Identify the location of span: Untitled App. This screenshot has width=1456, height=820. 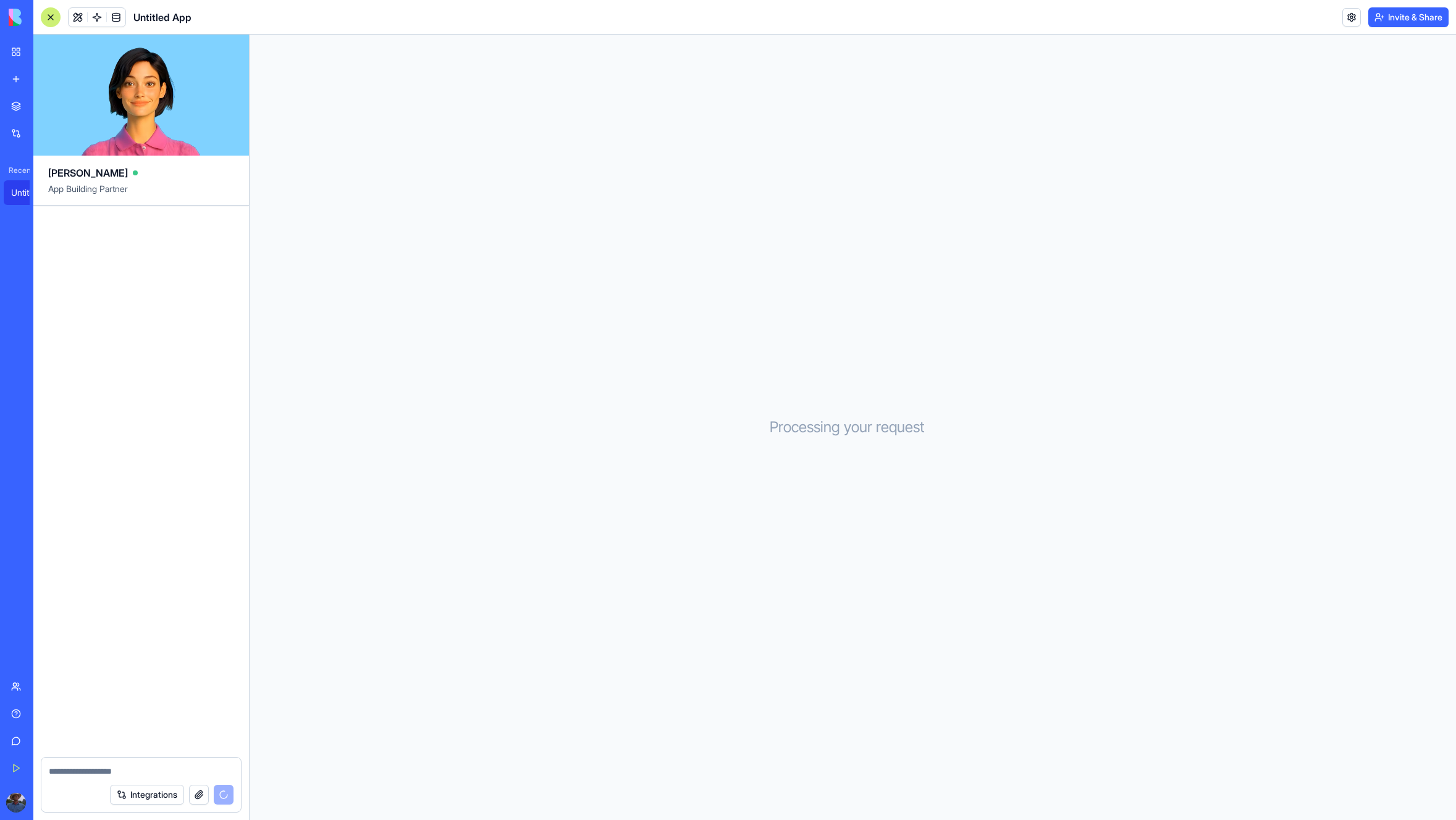
(163, 17).